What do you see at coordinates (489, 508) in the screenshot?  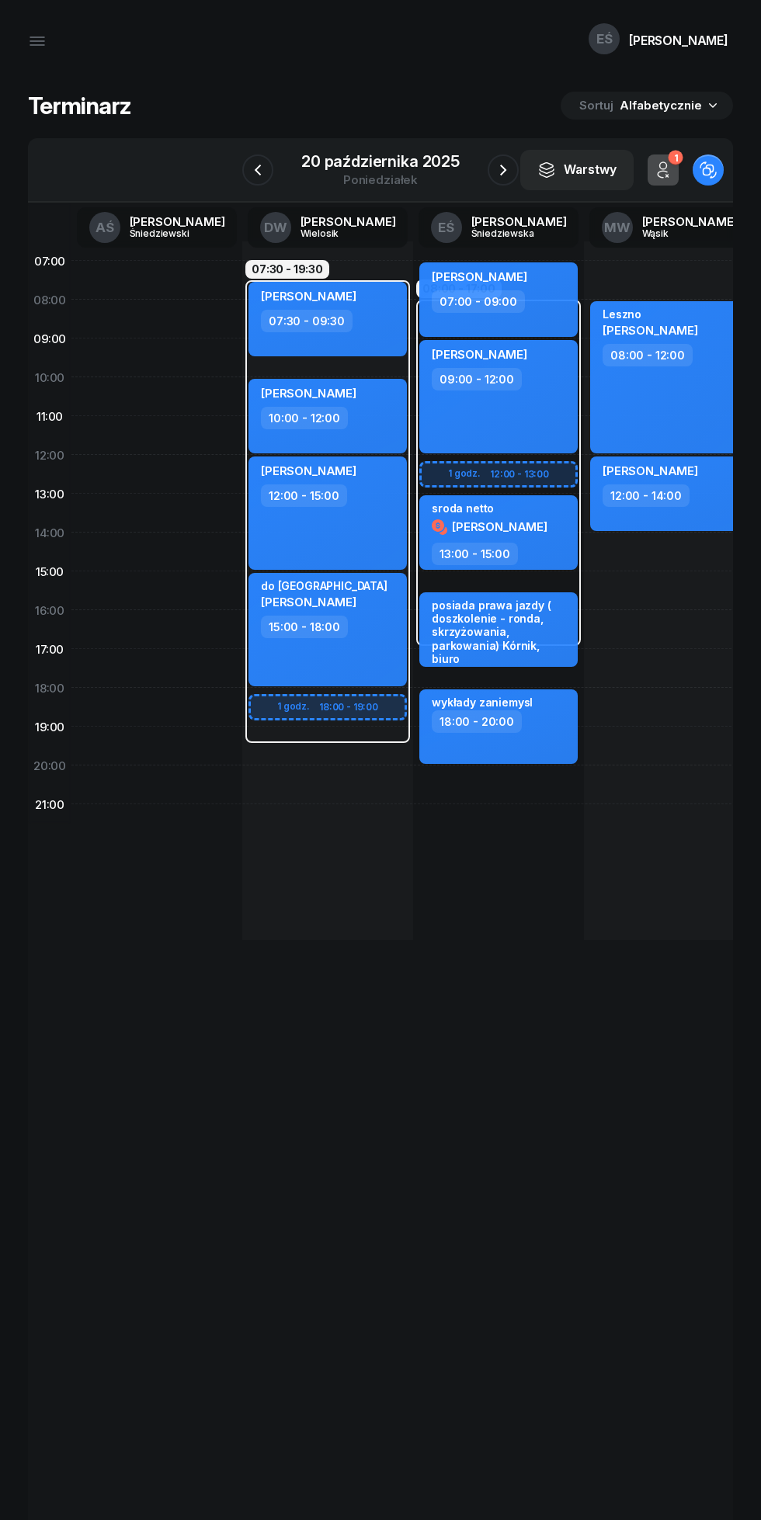 I see `div: sroda netto` at bounding box center [489, 508].